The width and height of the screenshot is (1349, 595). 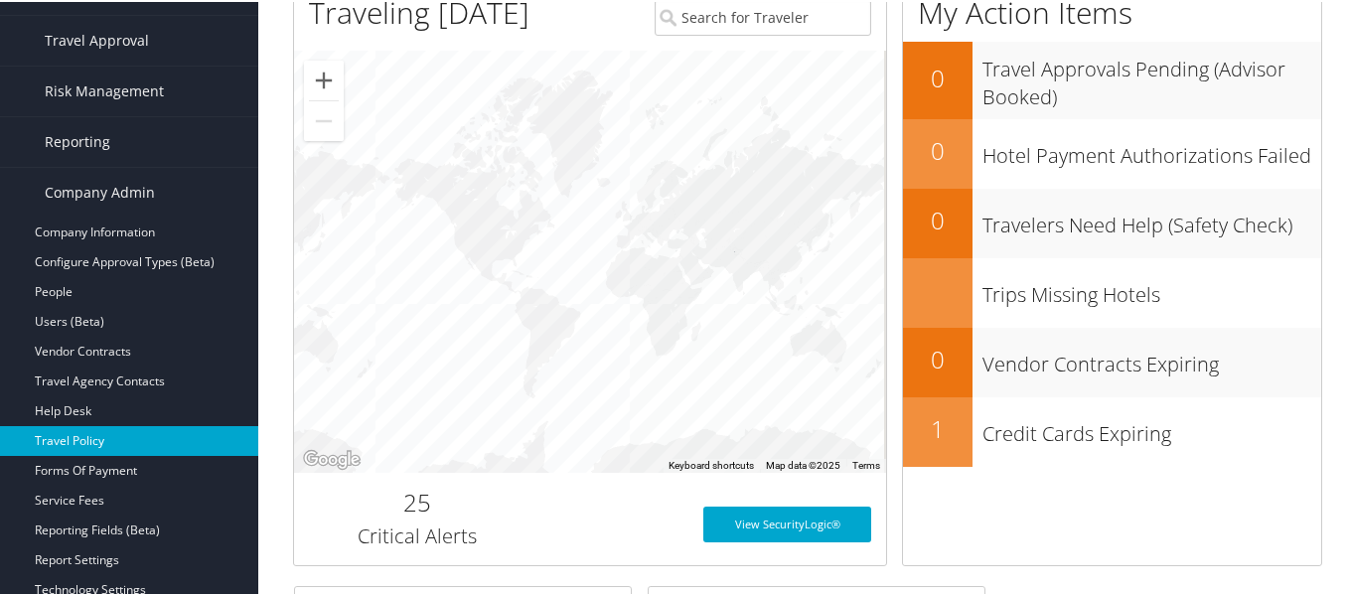 What do you see at coordinates (1151, 149) in the screenshot?
I see `h3: Hotel Payment Authorizations Failed` at bounding box center [1151, 149].